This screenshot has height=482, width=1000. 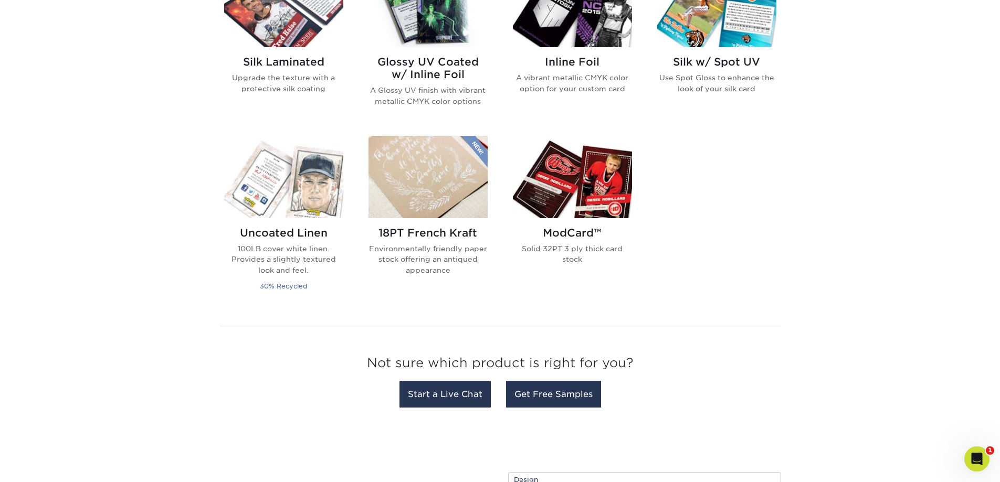 What do you see at coordinates (428, 96) in the screenshot?
I see `p: A Glossy UV finish with vibrant metallic CMYK color options` at bounding box center [428, 96].